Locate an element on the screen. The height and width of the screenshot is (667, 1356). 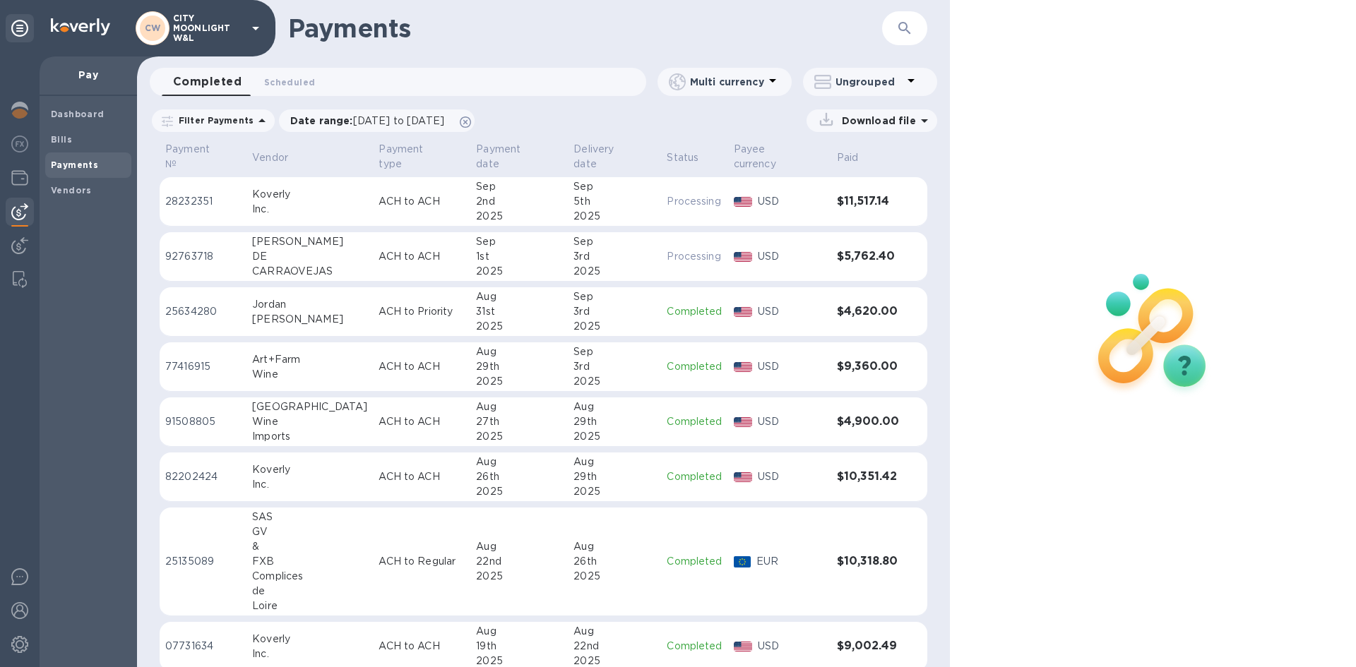
div: Art+Farm is located at coordinates (309, 359).